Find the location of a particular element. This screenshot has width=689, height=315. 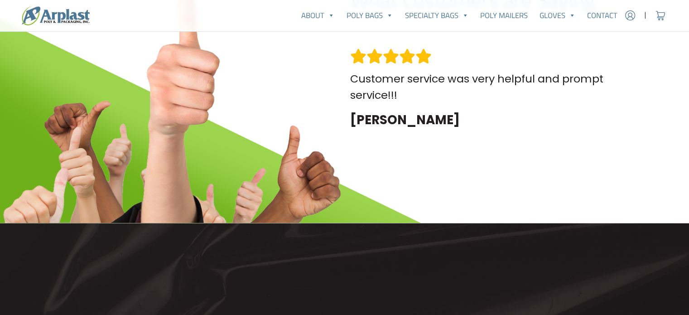

a: Poly Bags is located at coordinates (370, 15).